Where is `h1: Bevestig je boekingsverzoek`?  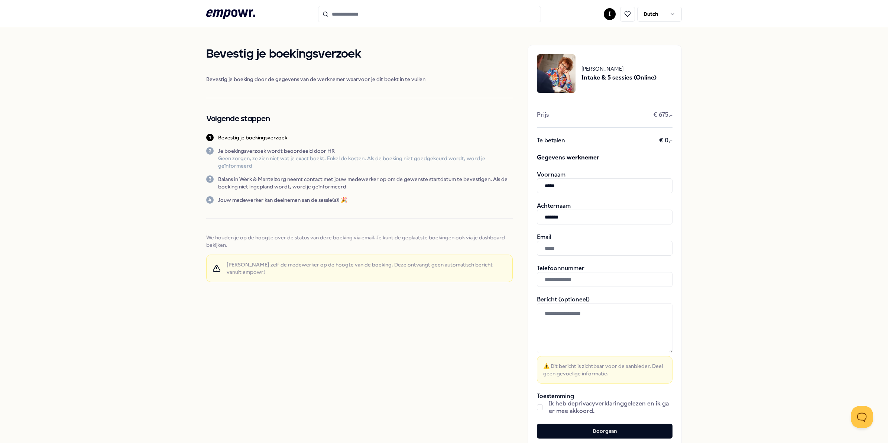 h1: Bevestig je boekingsverzoek is located at coordinates (359, 54).